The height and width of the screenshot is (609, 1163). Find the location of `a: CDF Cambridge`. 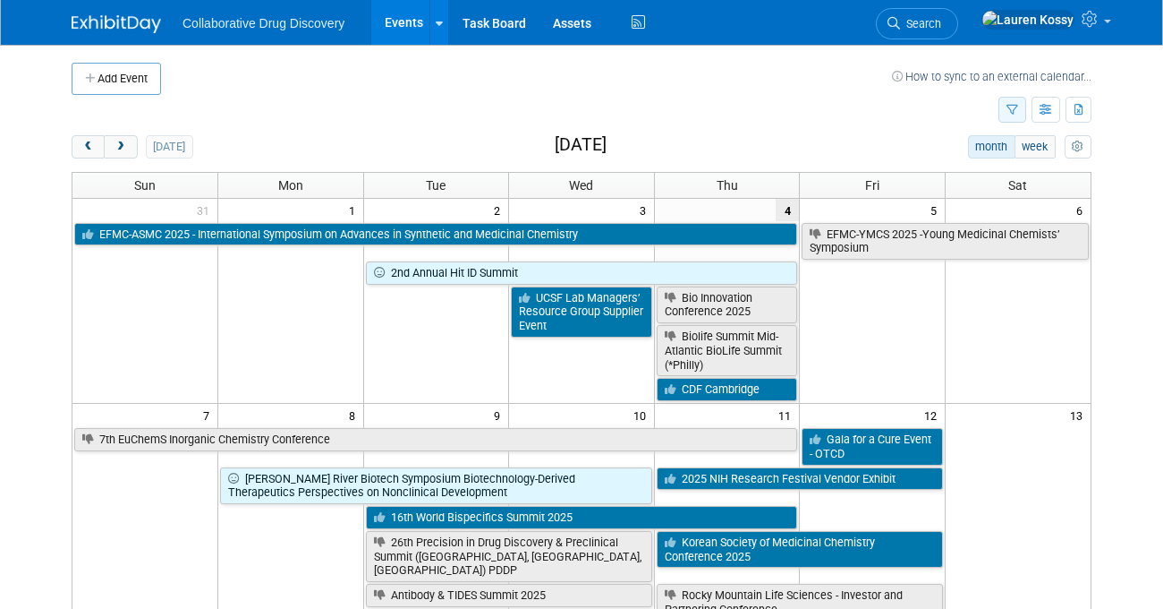

a: CDF Cambridge is located at coordinates (728, 389).